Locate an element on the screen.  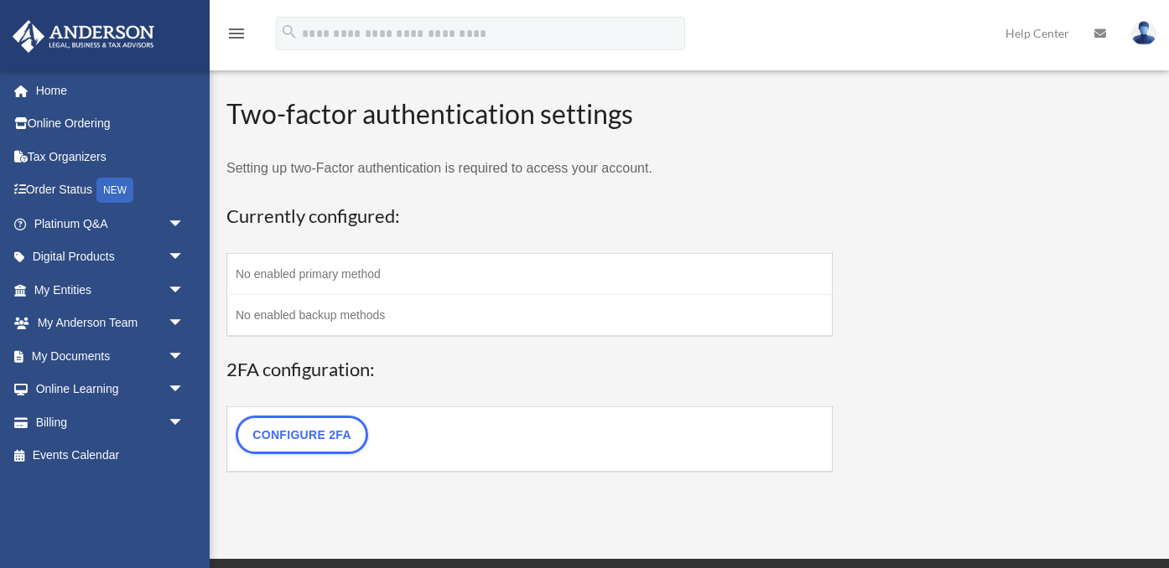
a: My Entitiesarrow_drop_down is located at coordinates (111, 290).